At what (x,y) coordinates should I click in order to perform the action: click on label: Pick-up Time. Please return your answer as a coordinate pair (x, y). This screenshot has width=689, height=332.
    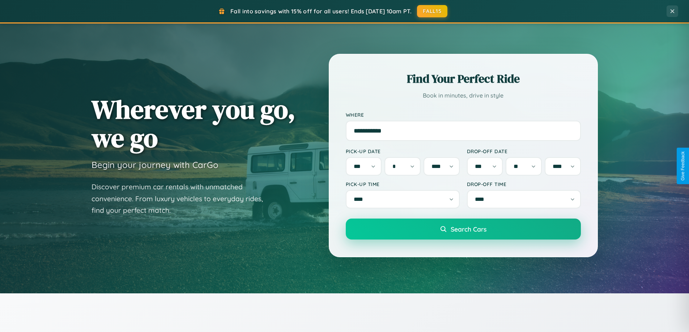
    Looking at the image, I should click on (402, 184).